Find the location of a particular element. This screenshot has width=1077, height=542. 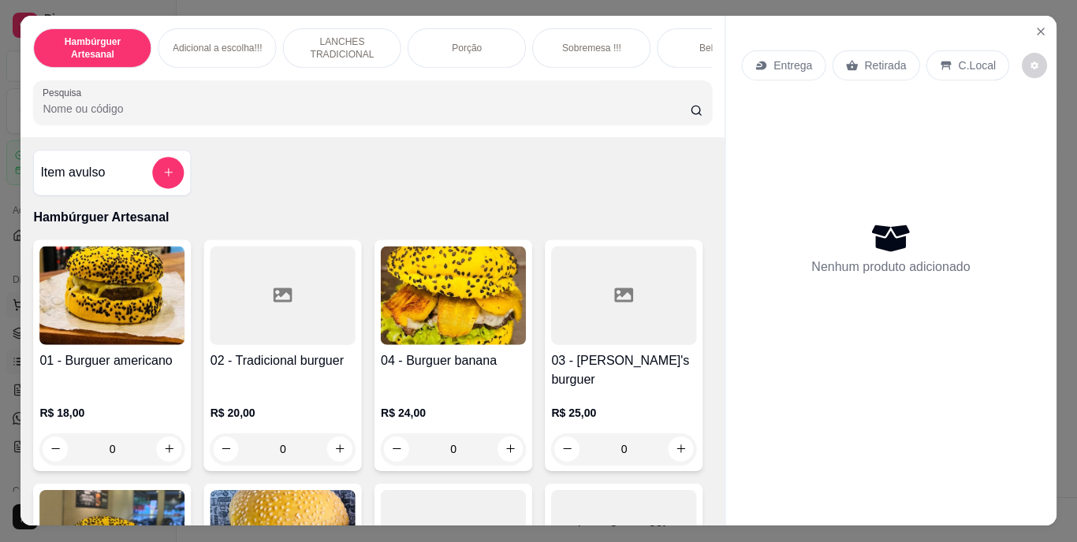

p: Nenhum produto adicionado is located at coordinates (890, 267).